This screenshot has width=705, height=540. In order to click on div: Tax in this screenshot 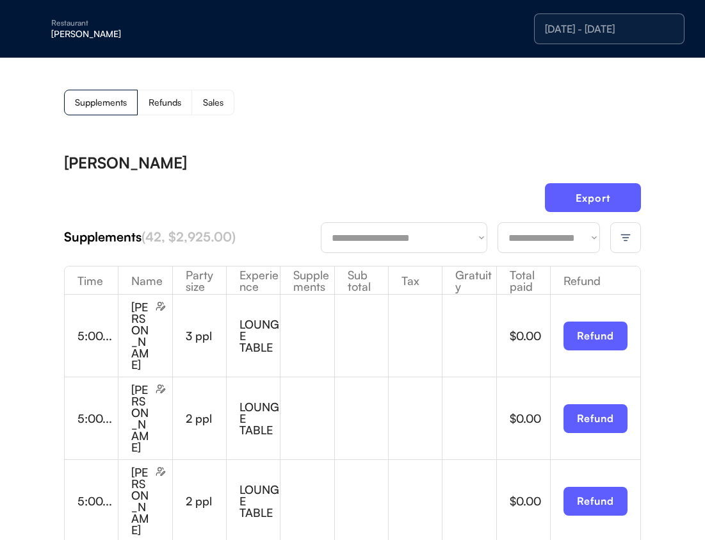, I will do `click(415, 280)`.